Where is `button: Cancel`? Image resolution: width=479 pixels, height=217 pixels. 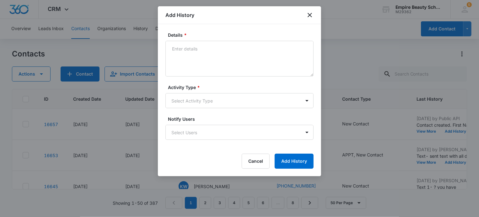 button: Cancel is located at coordinates (255, 161).